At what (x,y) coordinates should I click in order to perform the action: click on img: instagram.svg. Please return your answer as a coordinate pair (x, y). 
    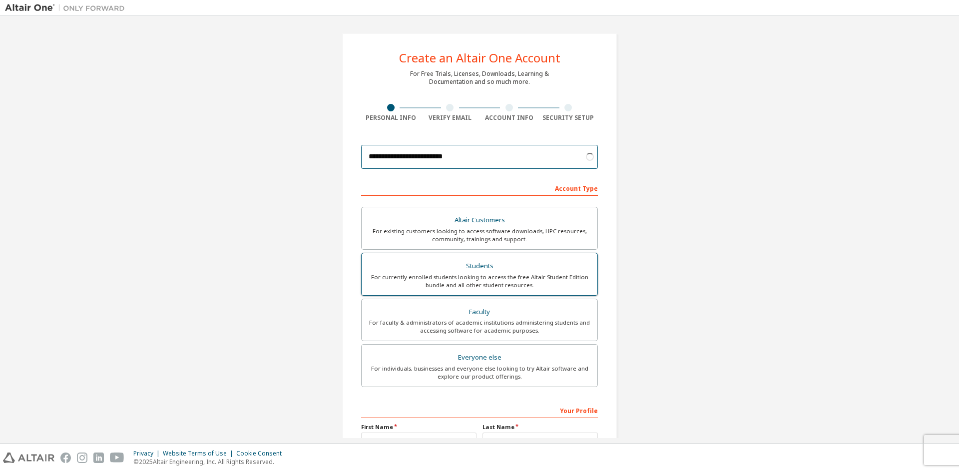
    Looking at the image, I should click on (82, 457).